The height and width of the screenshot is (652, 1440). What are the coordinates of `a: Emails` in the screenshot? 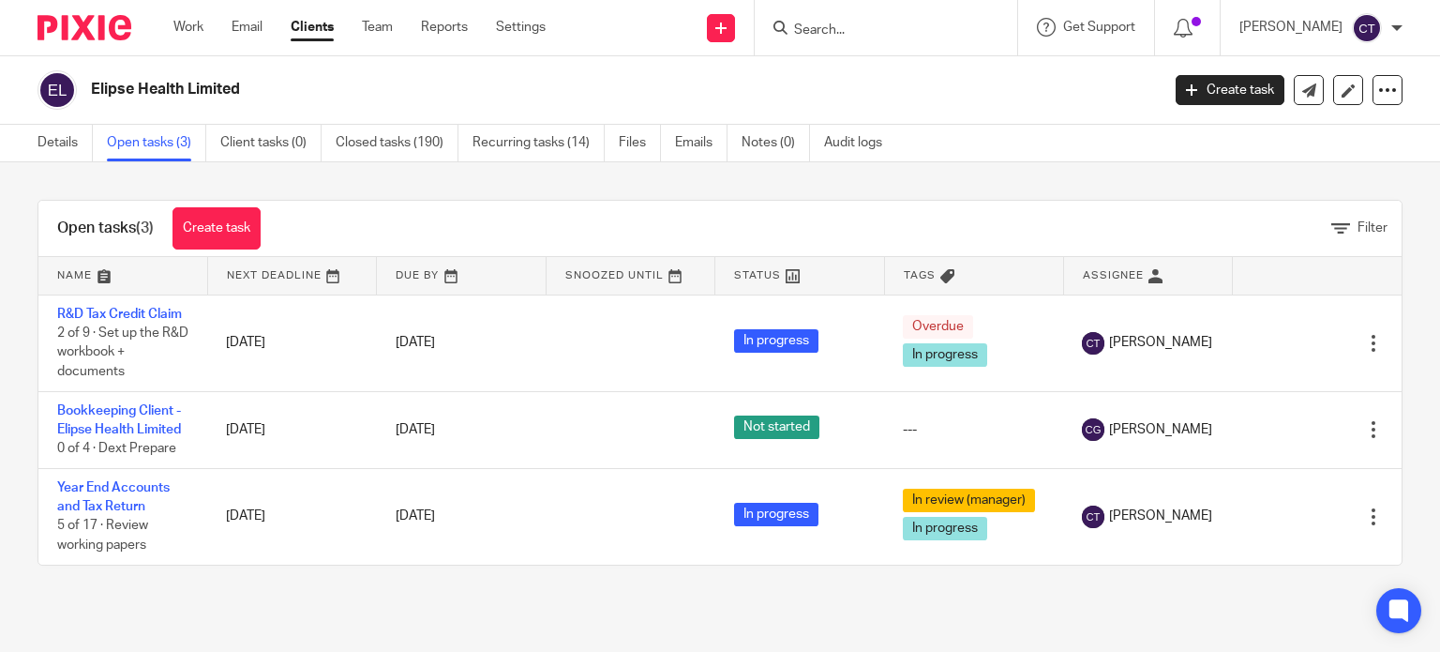 It's located at (701, 143).